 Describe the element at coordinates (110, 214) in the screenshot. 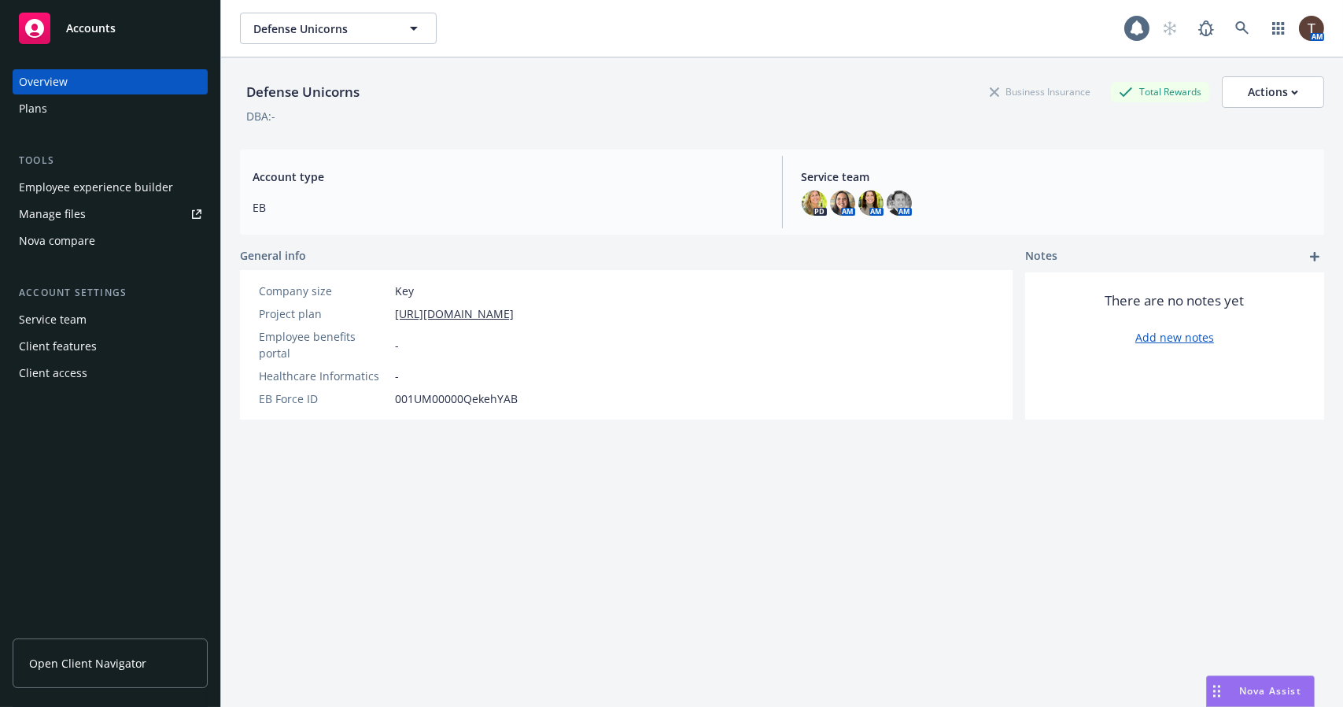

I see `a: Manage files` at that location.